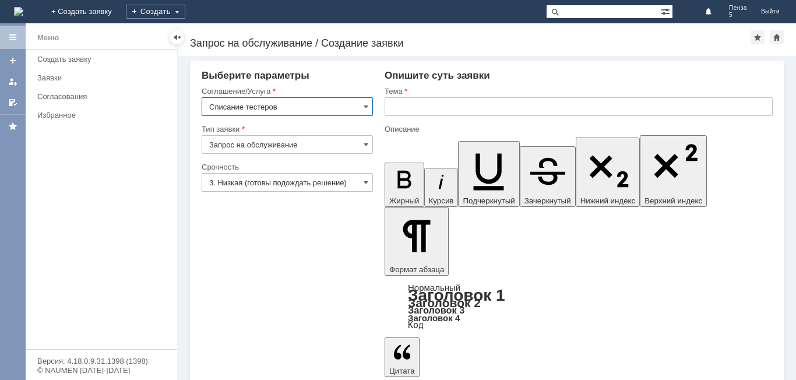 This screenshot has width=796, height=380. What do you see at coordinates (104, 59) in the screenshot?
I see `div: Создать заявку` at bounding box center [104, 59].